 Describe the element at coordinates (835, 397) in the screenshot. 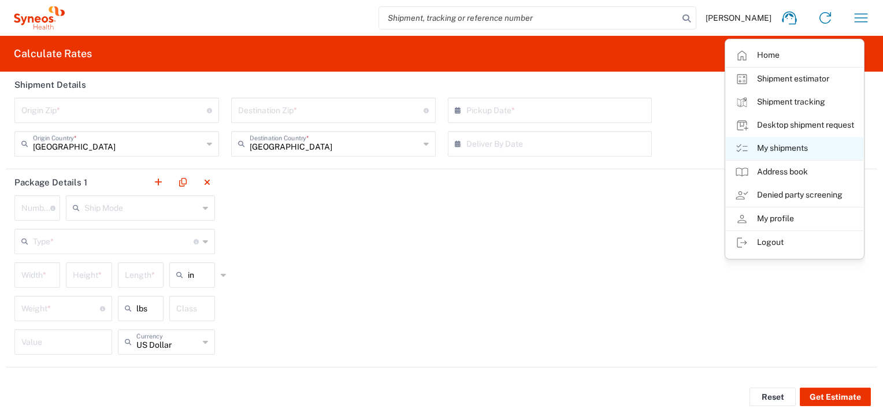

I see `button: Get Estimate` at that location.